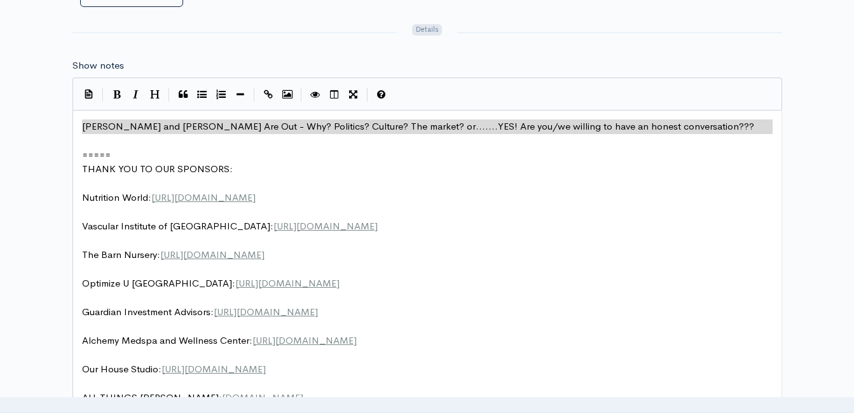  Describe the element at coordinates (117, 95) in the screenshot. I see `button: Bold` at that location.